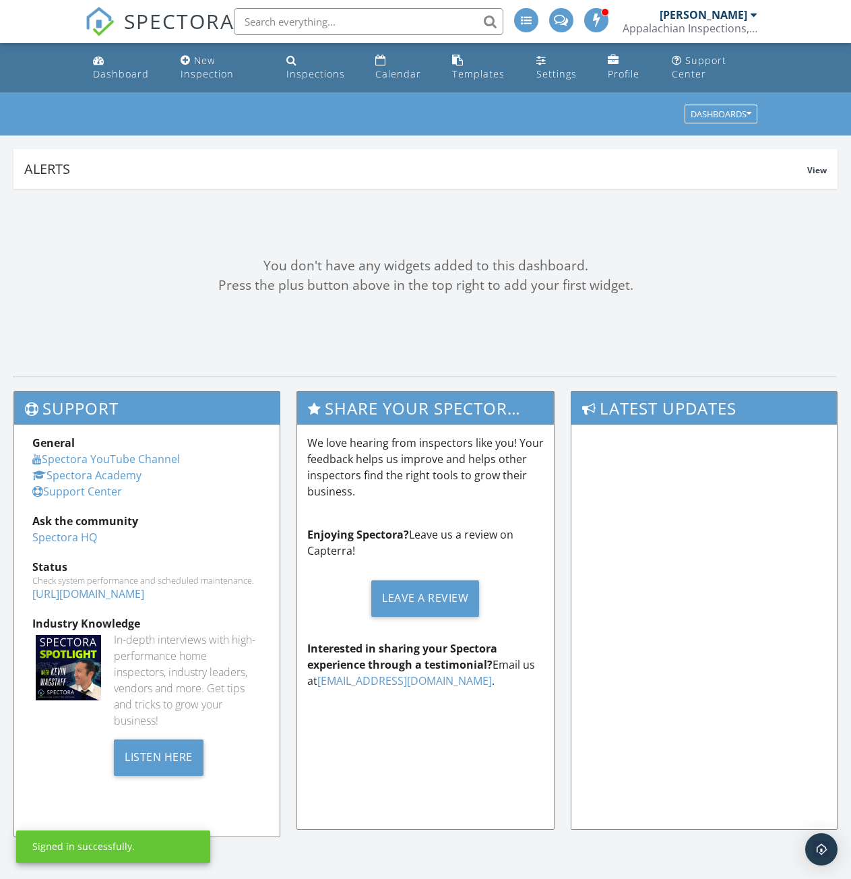 Image resolution: width=851 pixels, height=879 pixels. What do you see at coordinates (425, 598) in the screenshot?
I see `div: Leave a Review` at bounding box center [425, 598].